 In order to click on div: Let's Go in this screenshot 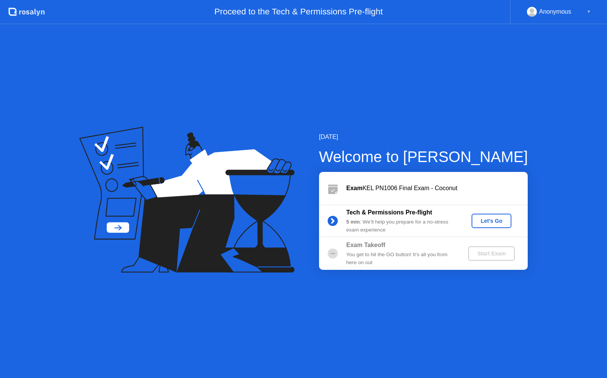, I will do `click(492, 221)`.